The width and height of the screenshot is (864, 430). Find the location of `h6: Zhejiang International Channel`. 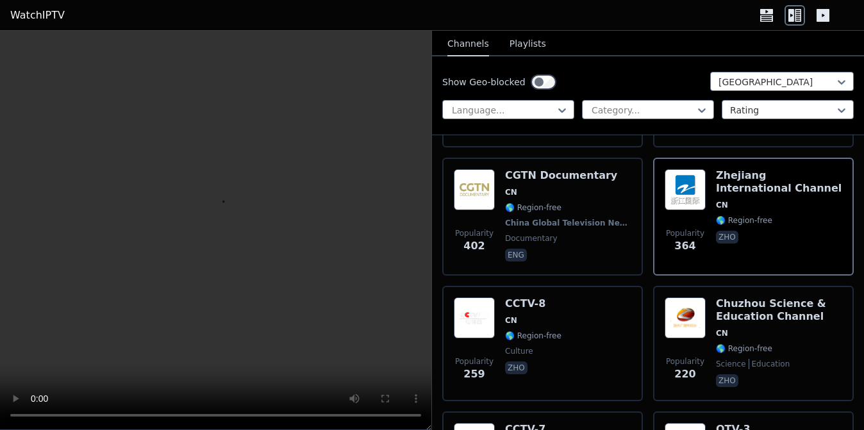

h6: Zhejiang International Channel is located at coordinates (779, 182).